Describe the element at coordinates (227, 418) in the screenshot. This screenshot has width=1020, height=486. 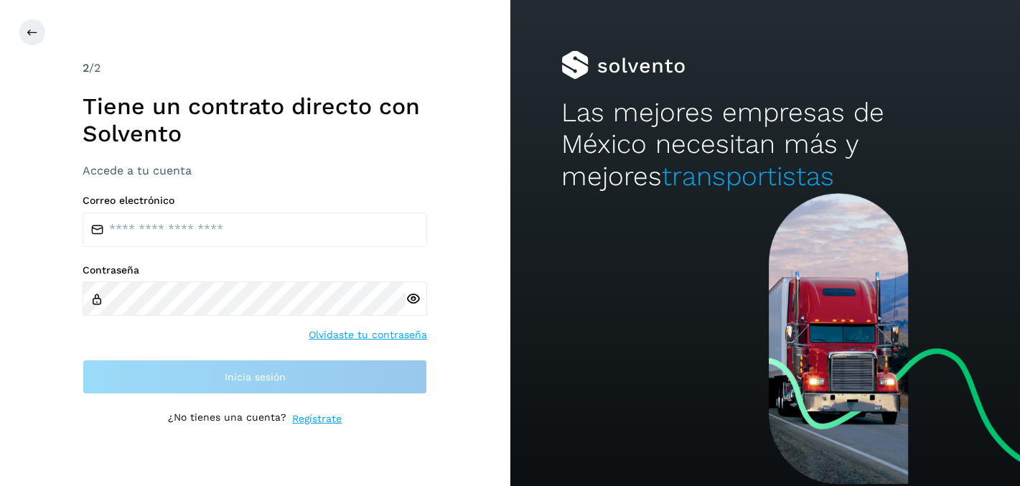
I see `p: ¿No tienes una cuenta?` at that location.